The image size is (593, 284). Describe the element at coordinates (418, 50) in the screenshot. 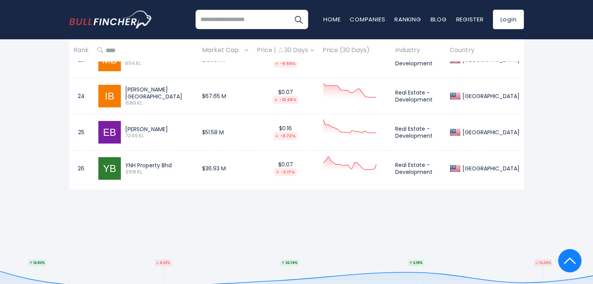

I see `th: Industry` at that location.